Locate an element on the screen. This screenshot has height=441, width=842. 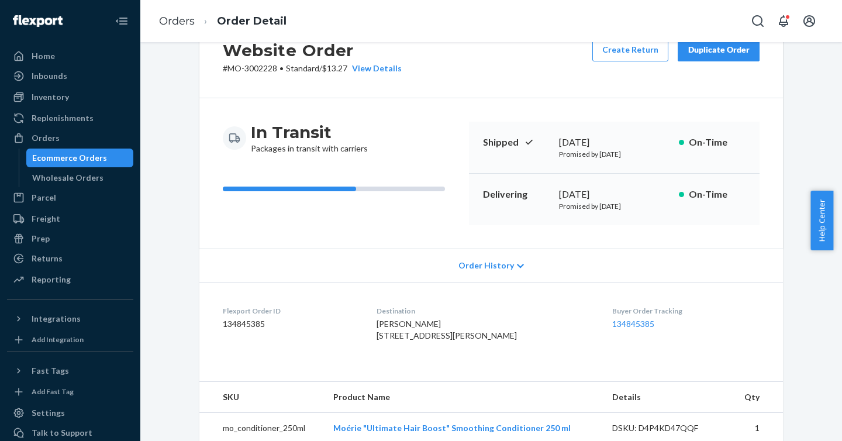
button: Open Search Box is located at coordinates (758, 21).